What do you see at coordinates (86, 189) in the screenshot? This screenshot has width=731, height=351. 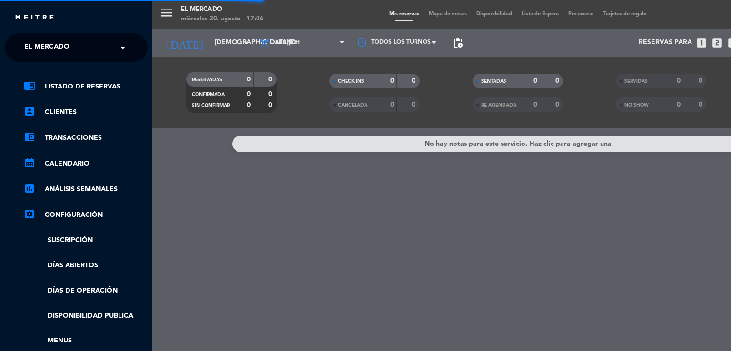 I see `a: assessmentANÁLISIS SEMANALES` at bounding box center [86, 189].